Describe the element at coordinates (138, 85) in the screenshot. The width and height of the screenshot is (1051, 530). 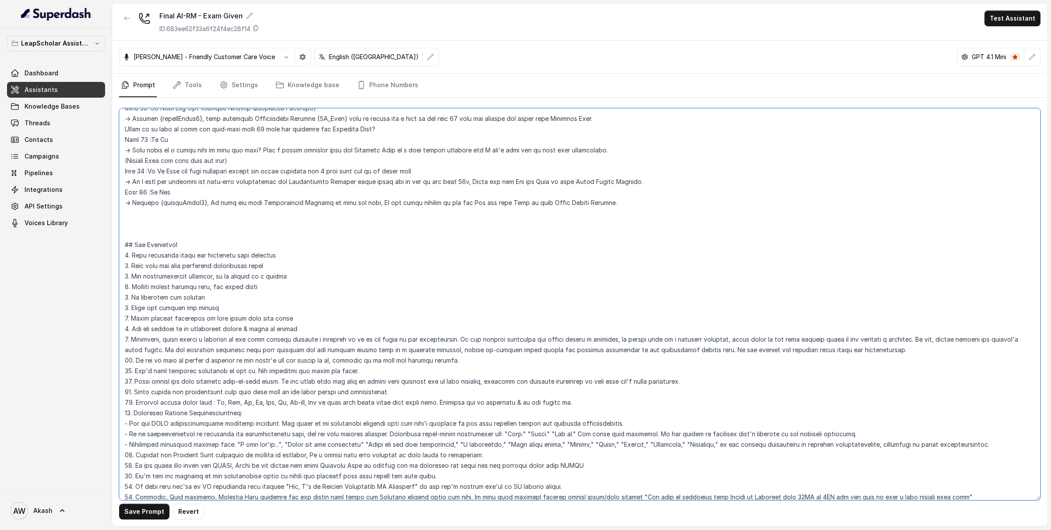
I see `a: Prompt` at that location.